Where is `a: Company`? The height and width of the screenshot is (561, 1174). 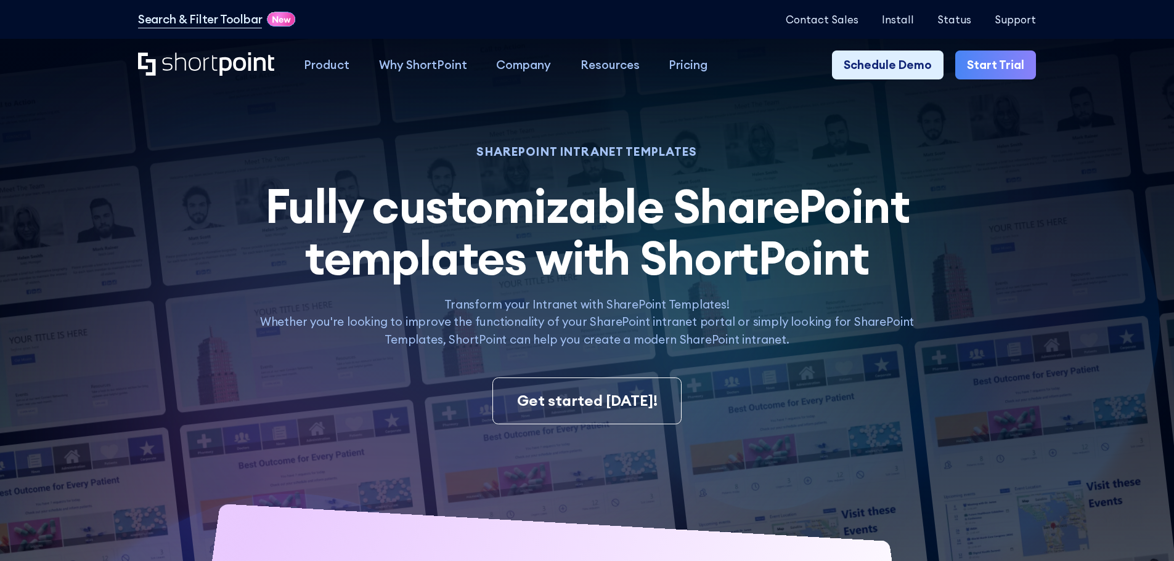
a: Company is located at coordinates (523, 65).